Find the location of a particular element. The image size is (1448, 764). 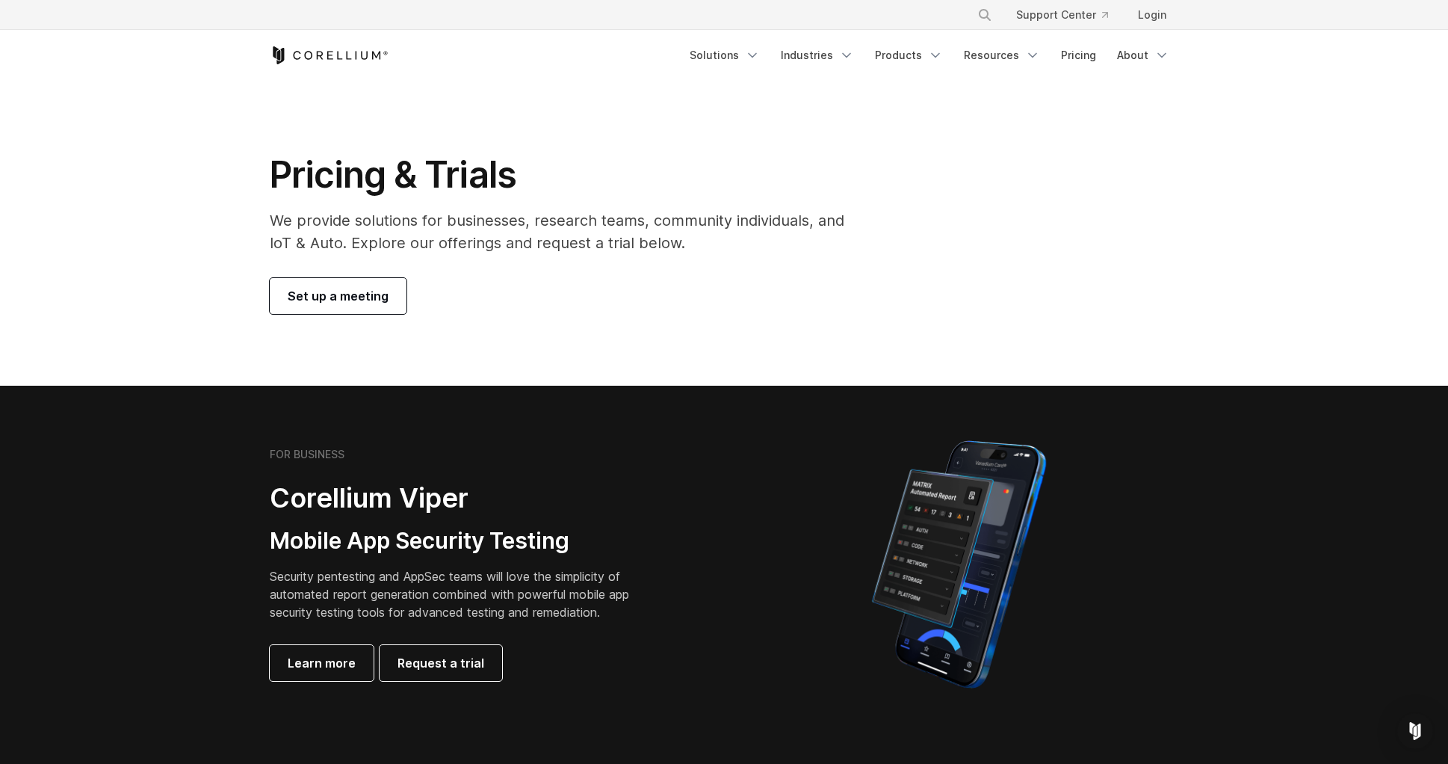

a: Support Center is located at coordinates (1062, 15).